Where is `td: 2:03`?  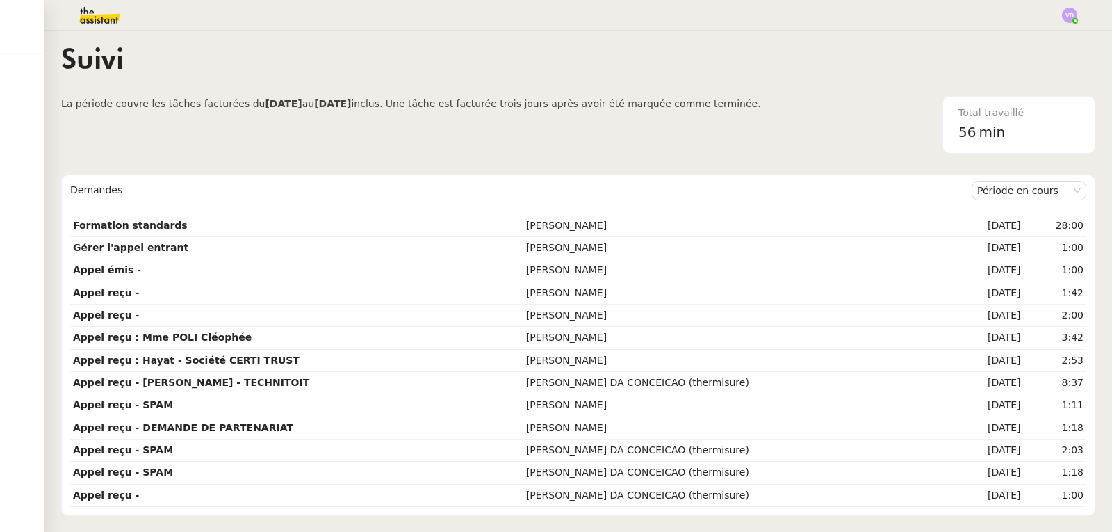 td: 2:03 is located at coordinates (1055, 451).